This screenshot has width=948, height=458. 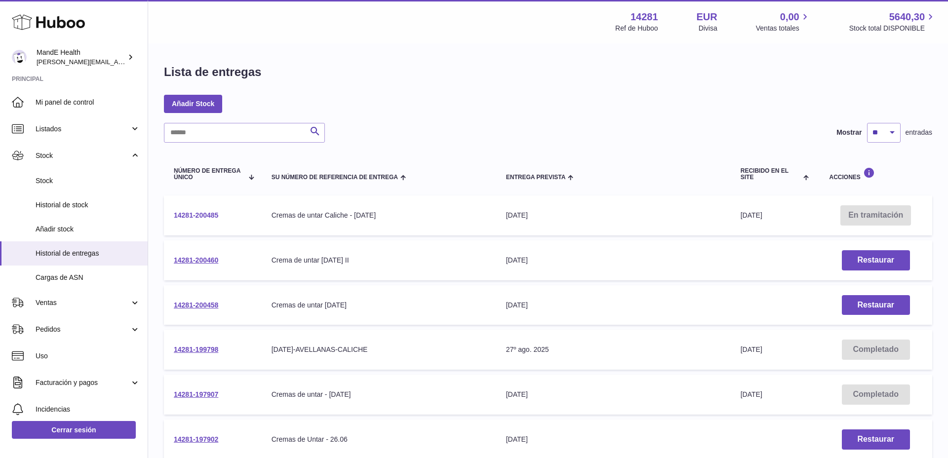 I want to click on span: Ventas, so click(x=82, y=303).